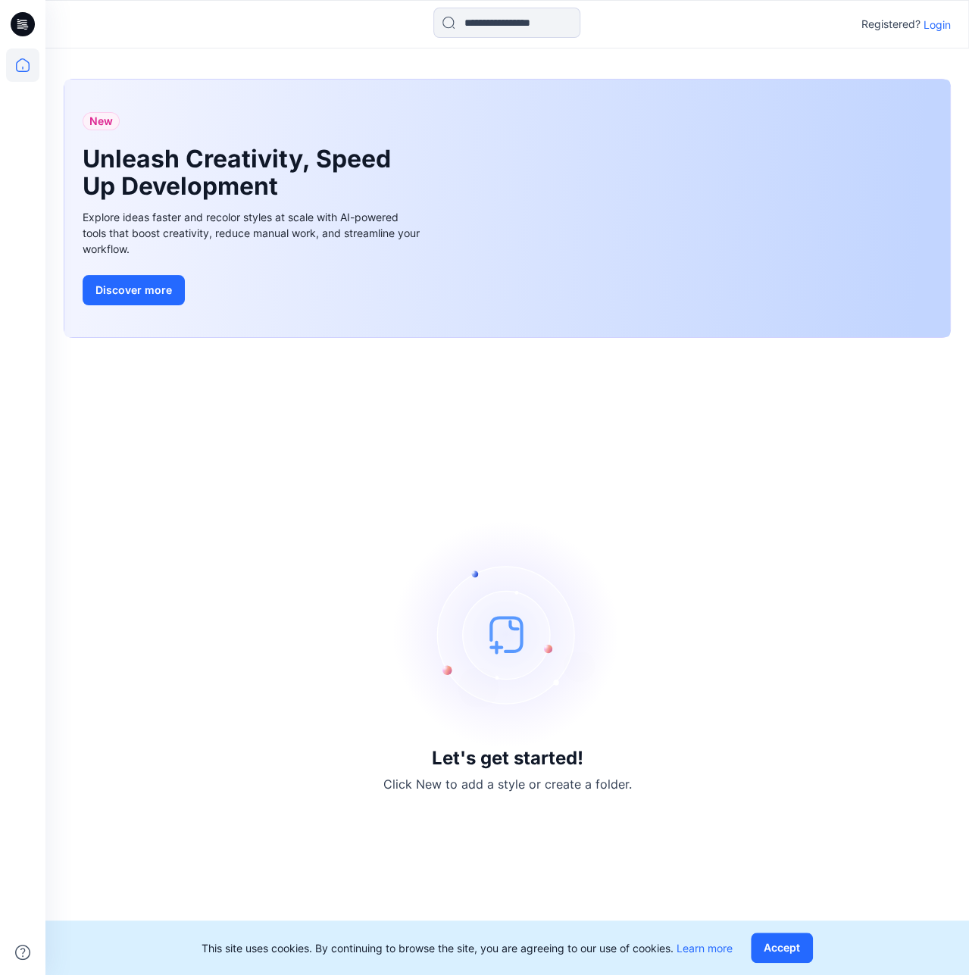 Image resolution: width=969 pixels, height=975 pixels. What do you see at coordinates (133, 290) in the screenshot?
I see `button: Discover more` at bounding box center [133, 290].